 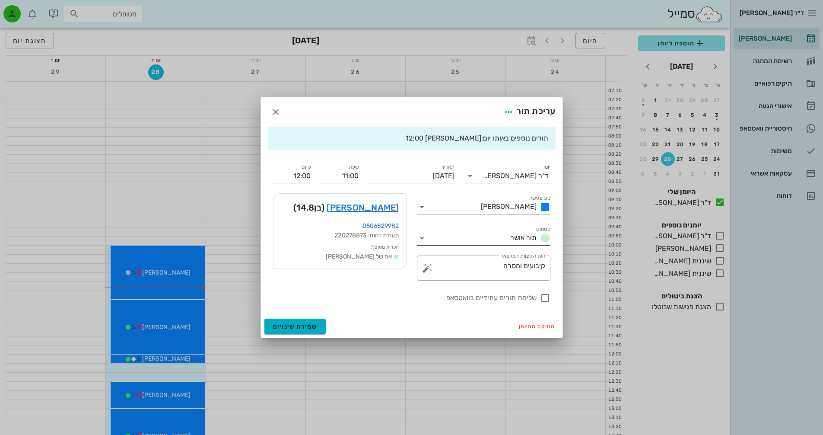 I want to click on button: מחיקה מהיומן, so click(x=537, y=326).